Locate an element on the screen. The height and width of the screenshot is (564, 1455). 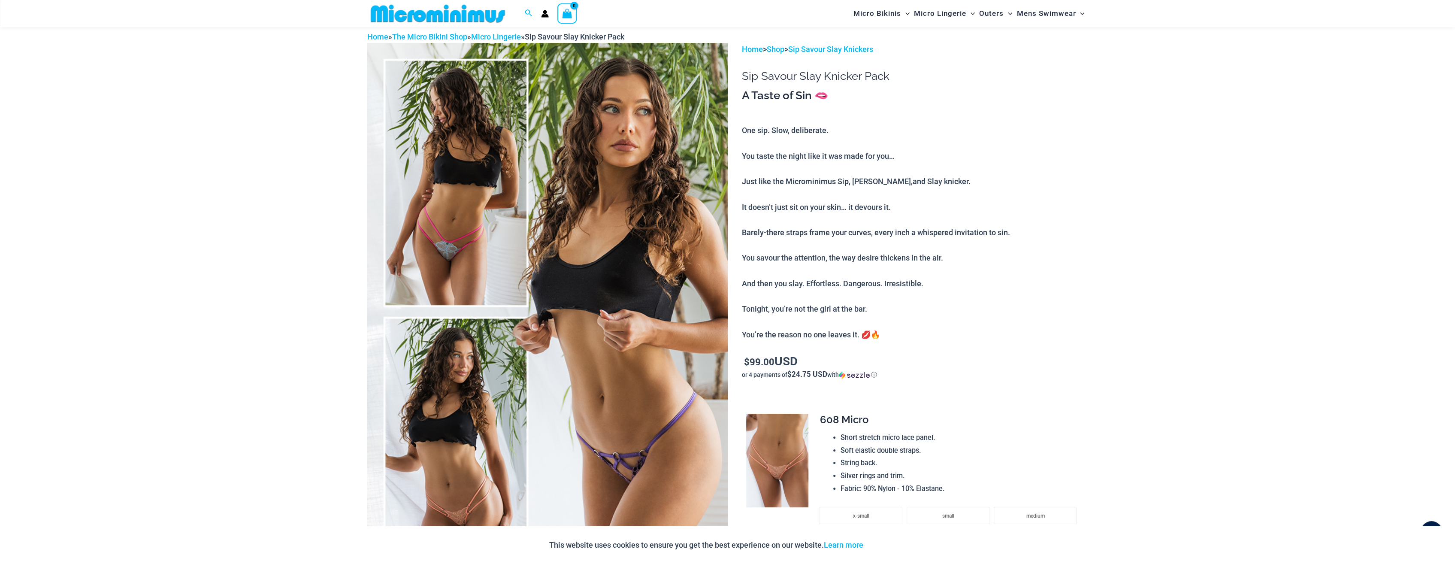
a: Sip Savour Slay Knickers is located at coordinates (831, 49).